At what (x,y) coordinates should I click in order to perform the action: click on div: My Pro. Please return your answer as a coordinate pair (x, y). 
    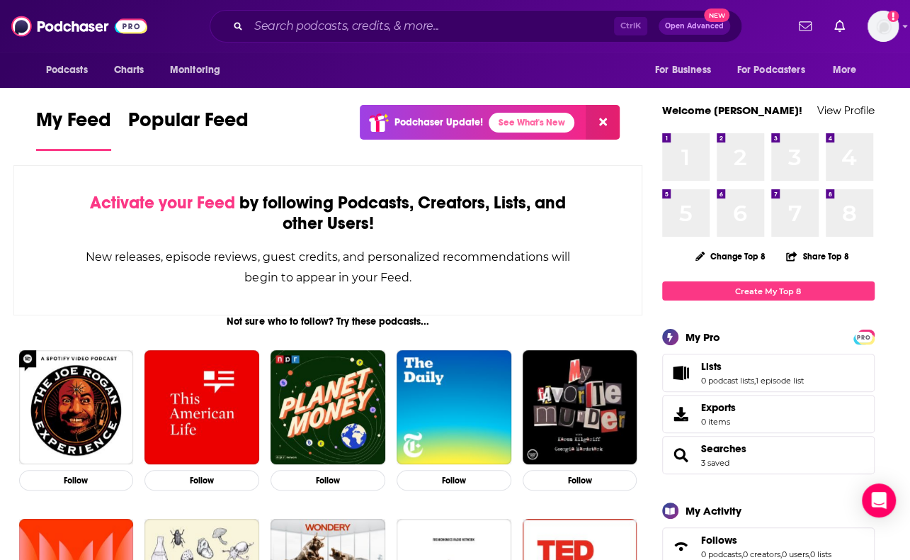
    Looking at the image, I should click on (703, 336).